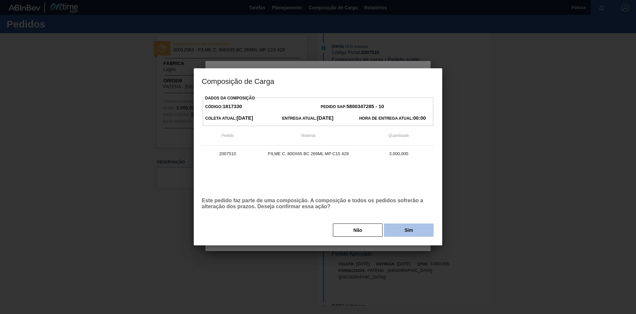 The width and height of the screenshot is (636, 314). I want to click on label: Dados da Composição, so click(230, 98).